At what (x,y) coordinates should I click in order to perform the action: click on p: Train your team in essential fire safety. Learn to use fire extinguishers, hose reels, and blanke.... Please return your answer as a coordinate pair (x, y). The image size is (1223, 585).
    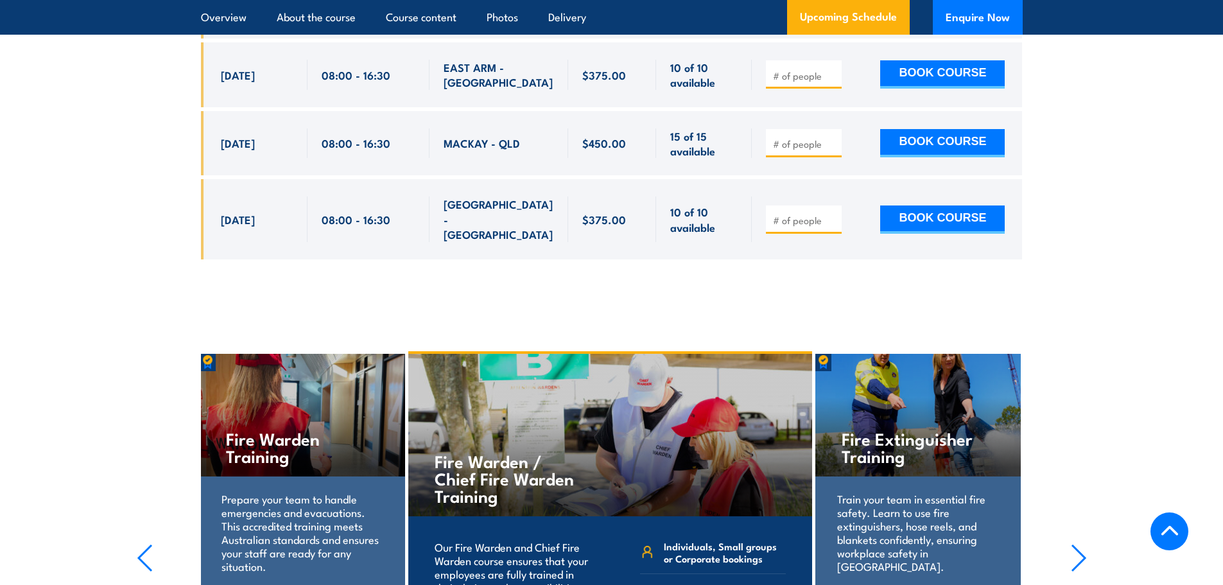
    Looking at the image, I should click on (918, 532).